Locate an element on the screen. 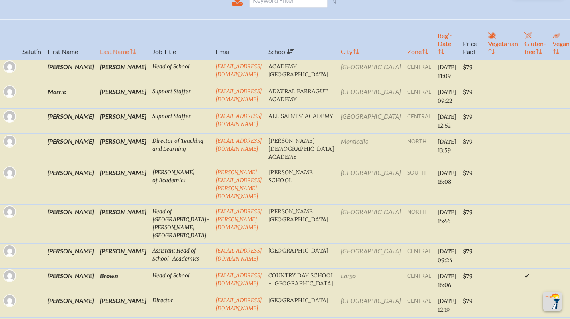 The width and height of the screenshot is (570, 319). th: City is located at coordinates (371, 39).